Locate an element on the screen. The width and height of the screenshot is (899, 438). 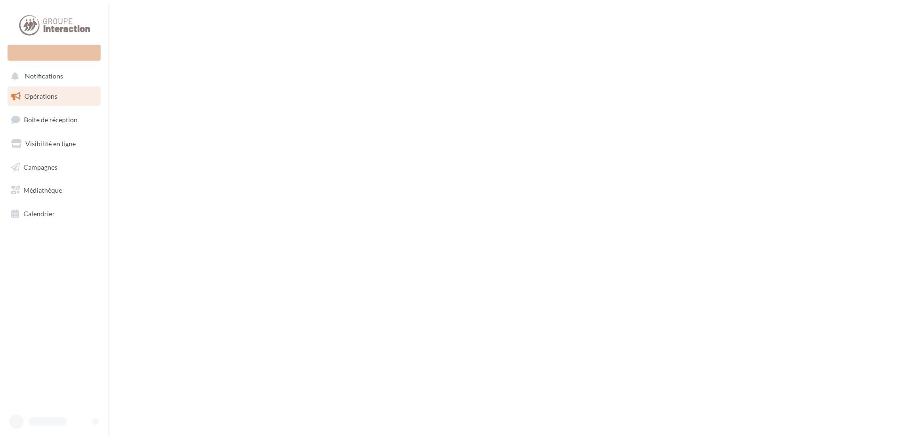
div: Nouvelle campagne is located at coordinates (54, 53).